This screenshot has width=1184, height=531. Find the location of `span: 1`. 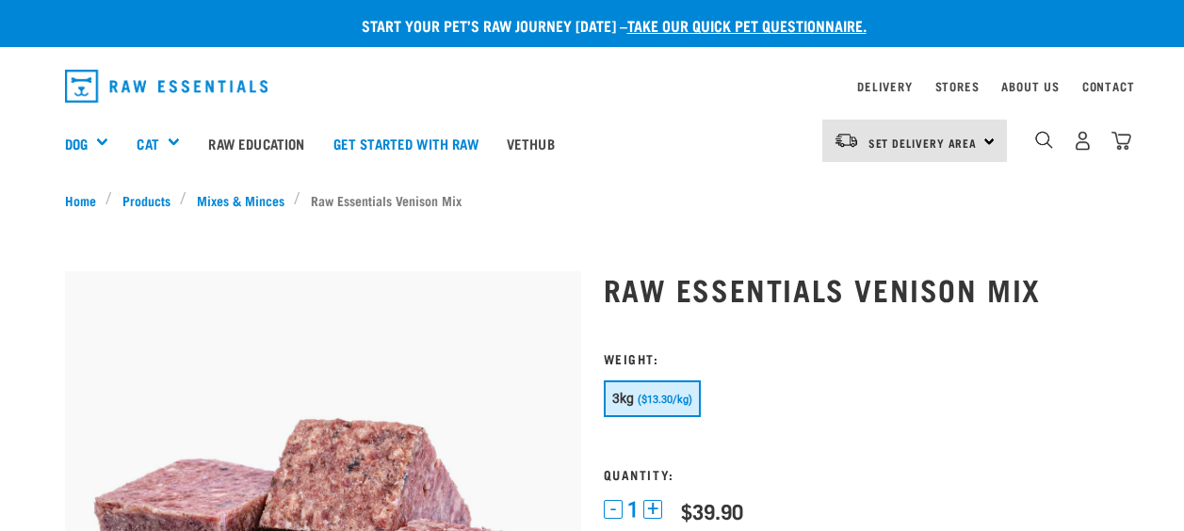

span: 1 is located at coordinates (633, 510).